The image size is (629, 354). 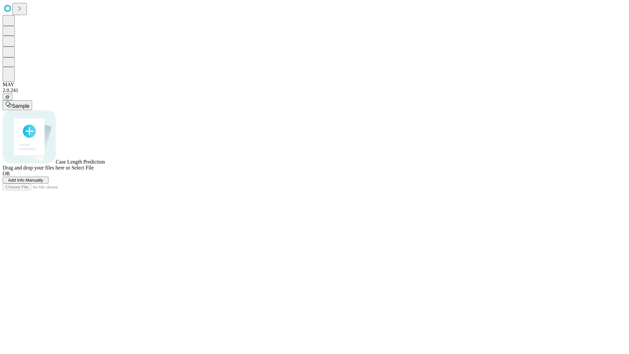 I want to click on span: Sample, so click(x=21, y=106).